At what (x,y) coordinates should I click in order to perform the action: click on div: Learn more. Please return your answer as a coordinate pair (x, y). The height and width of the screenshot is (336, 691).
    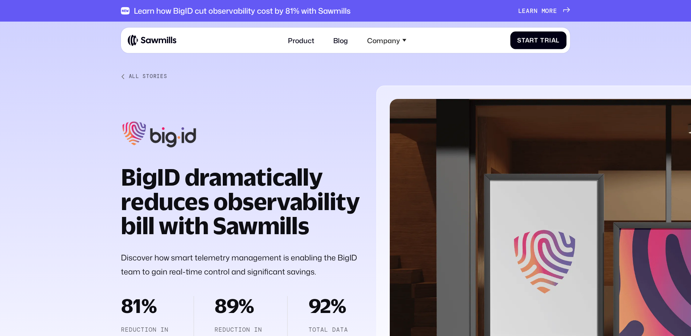
    Looking at the image, I should click on (538, 11).